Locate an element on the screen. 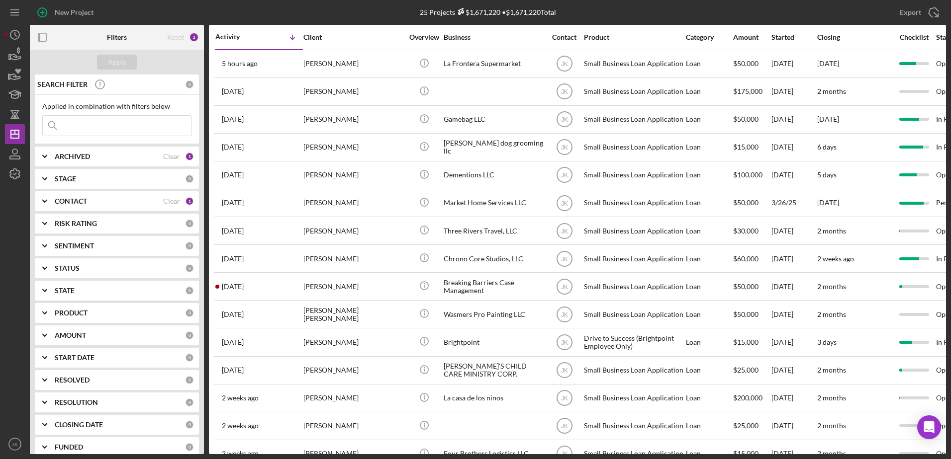 Image resolution: width=951 pixels, height=459 pixels. time: 5 days is located at coordinates (826, 175).